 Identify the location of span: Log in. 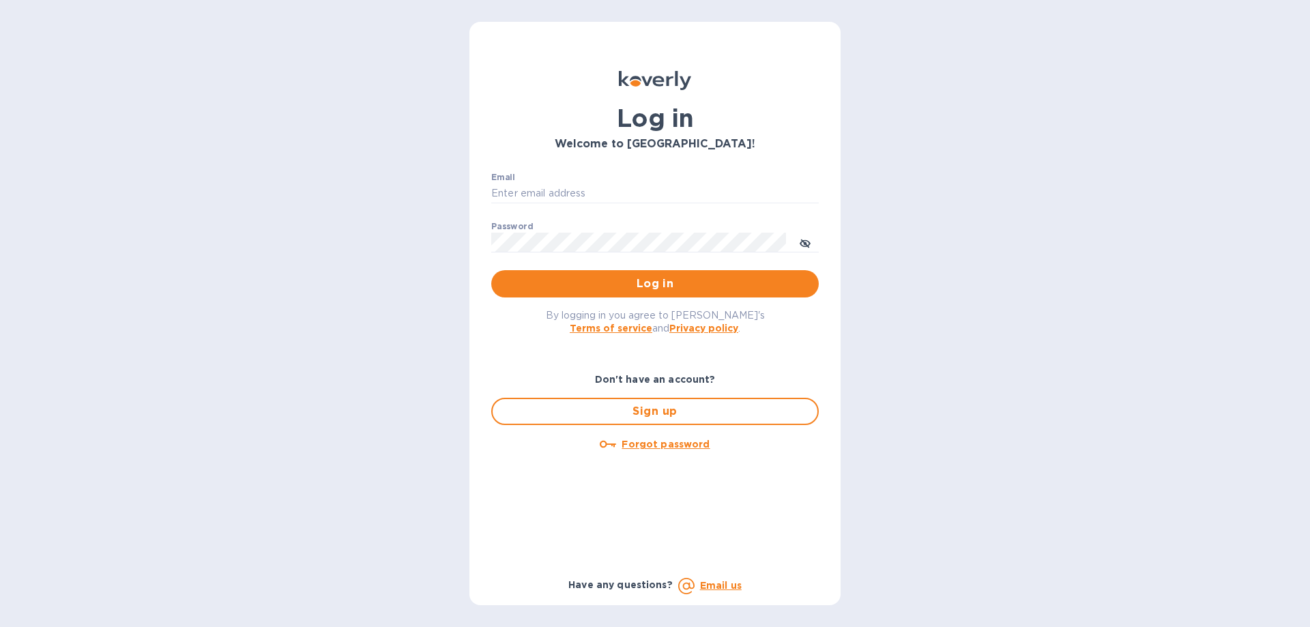
(655, 284).